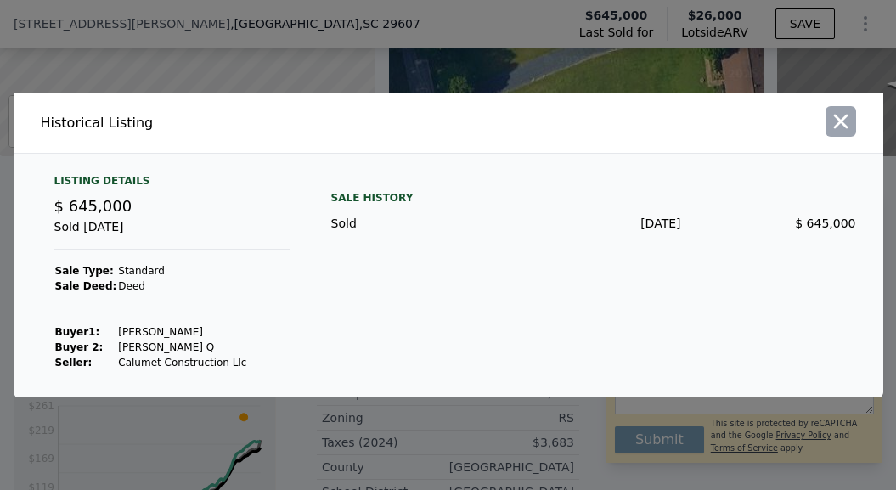 This screenshot has width=896, height=490. Describe the element at coordinates (182, 271) in the screenshot. I see `td: Standard` at that location.